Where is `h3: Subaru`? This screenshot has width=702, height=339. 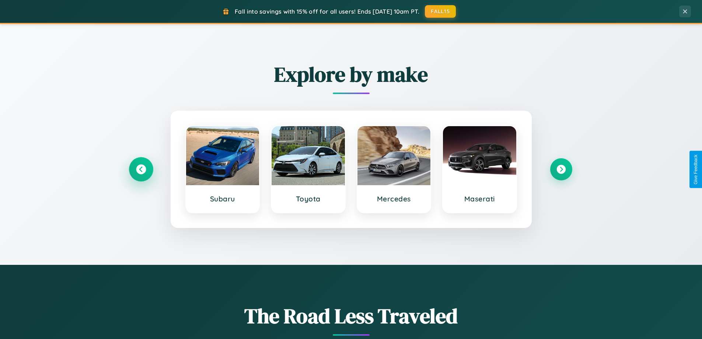 h3: Subaru is located at coordinates (223, 199).